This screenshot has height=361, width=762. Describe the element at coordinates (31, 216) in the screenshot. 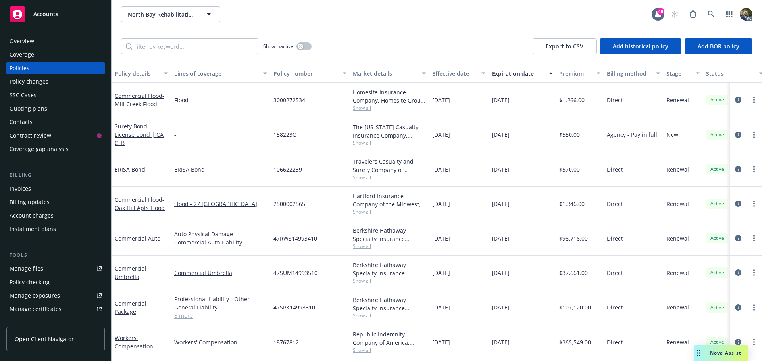

I see `div: Account charges` at that location.